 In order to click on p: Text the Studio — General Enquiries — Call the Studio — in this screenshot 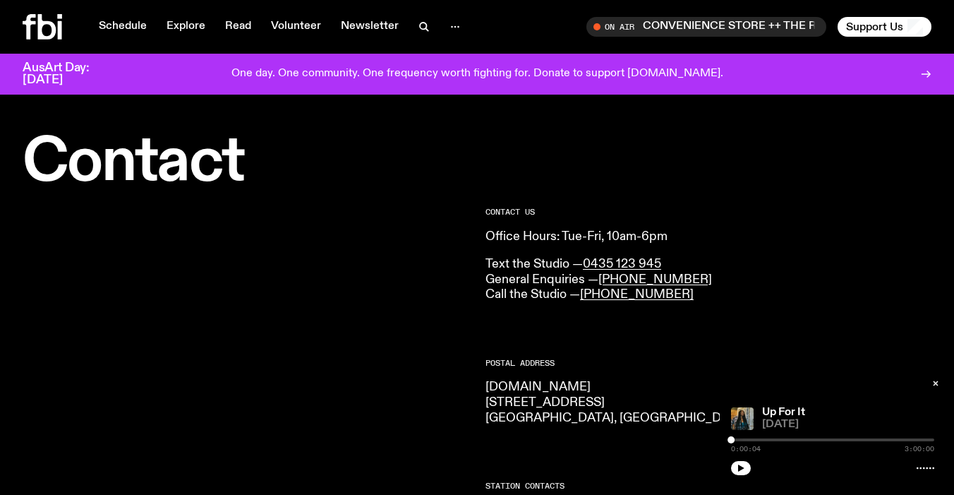, I will do `click(708, 279)`.